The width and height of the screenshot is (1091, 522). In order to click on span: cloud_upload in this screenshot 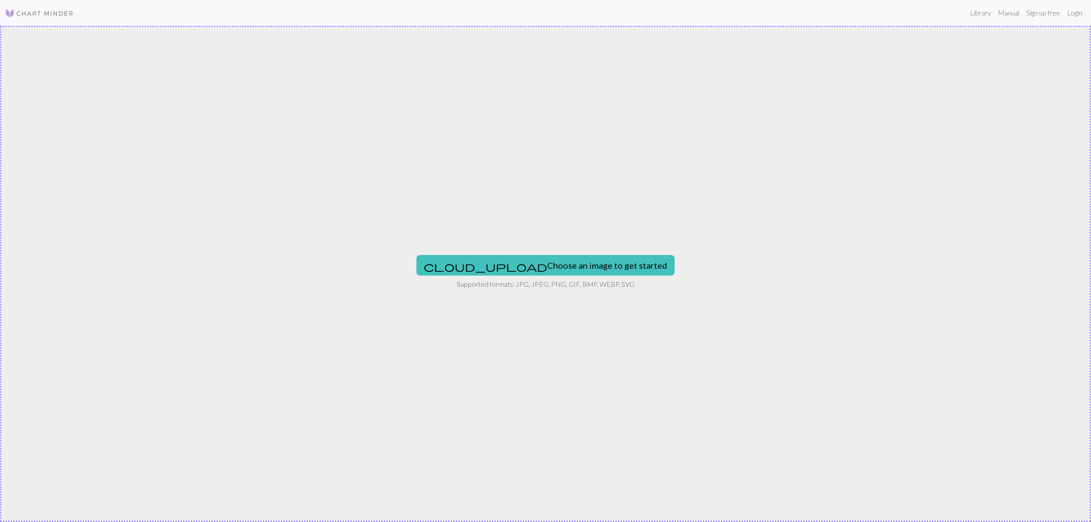, I will do `click(485, 267)`.